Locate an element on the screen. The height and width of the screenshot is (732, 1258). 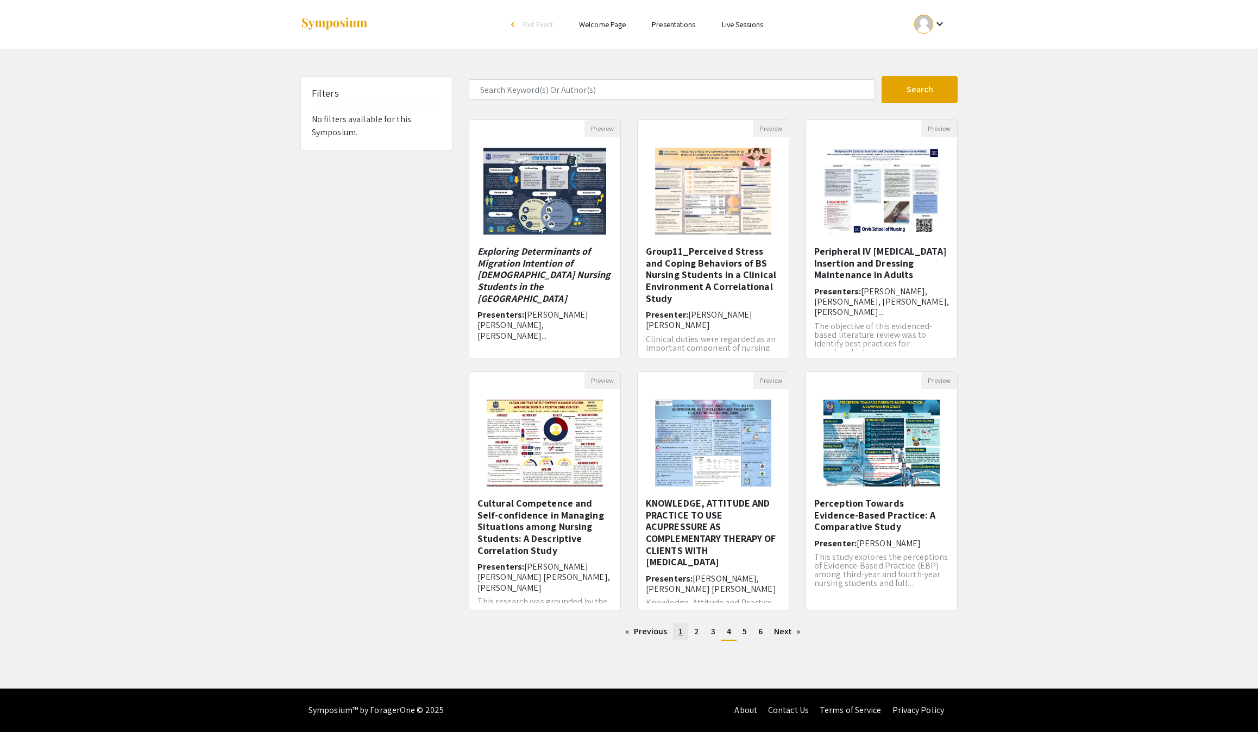
h5: Filters is located at coordinates (325, 93).